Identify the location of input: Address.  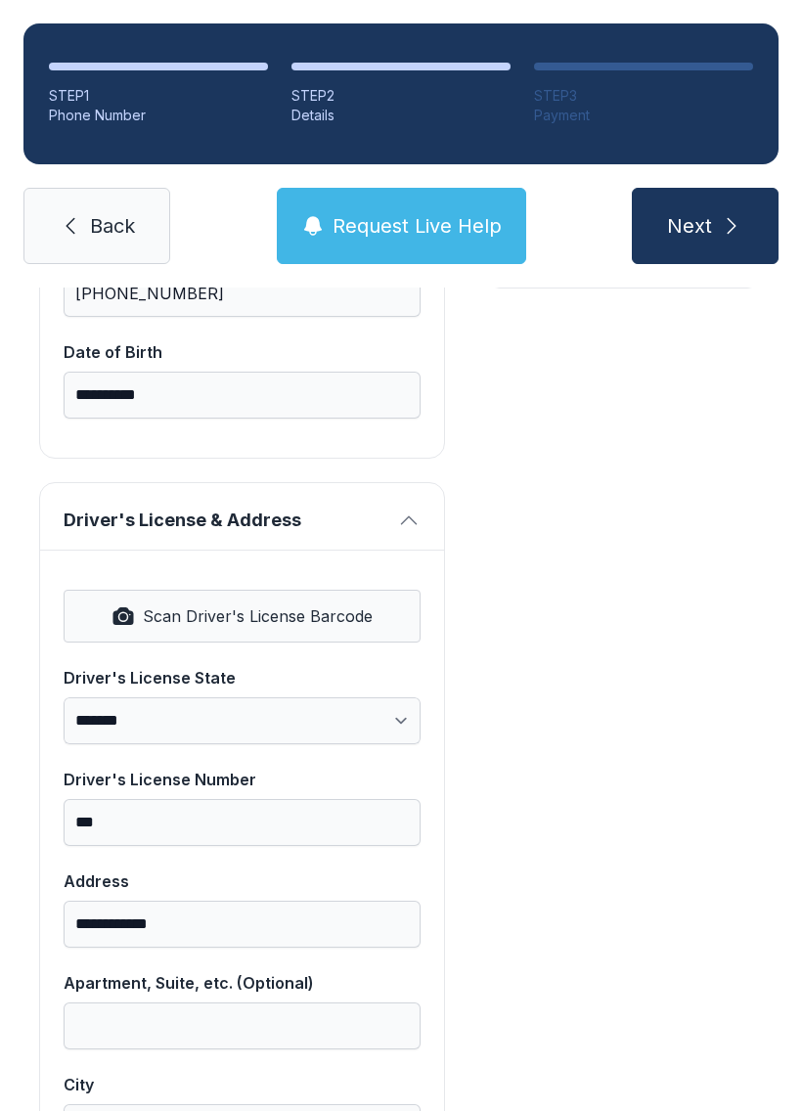
(242, 924).